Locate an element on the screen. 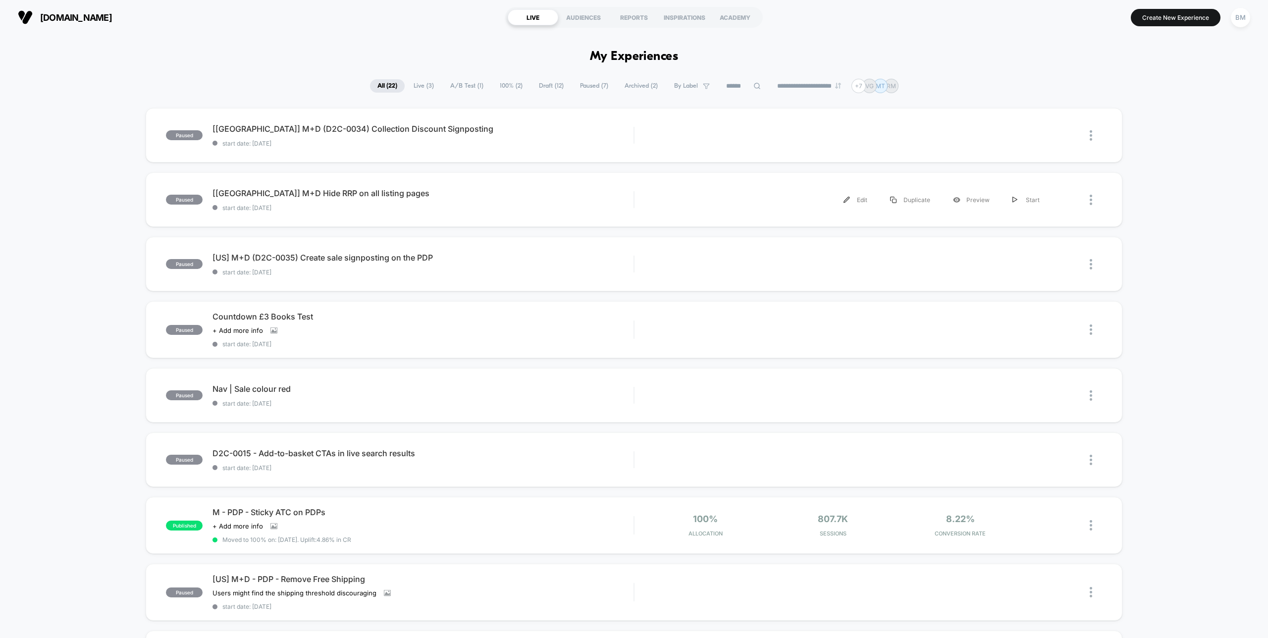 The image size is (1268, 638). div: AUDIENCES is located at coordinates (584, 17).